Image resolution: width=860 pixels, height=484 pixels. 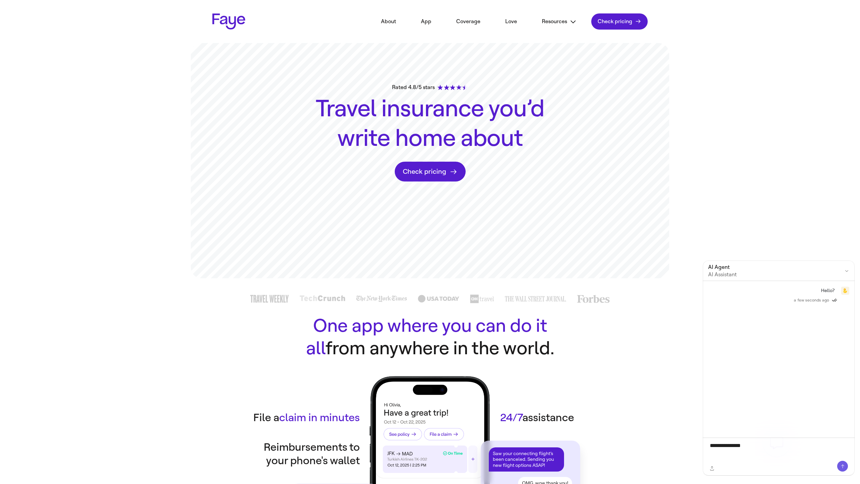 I want to click on div: File a, so click(x=306, y=418).